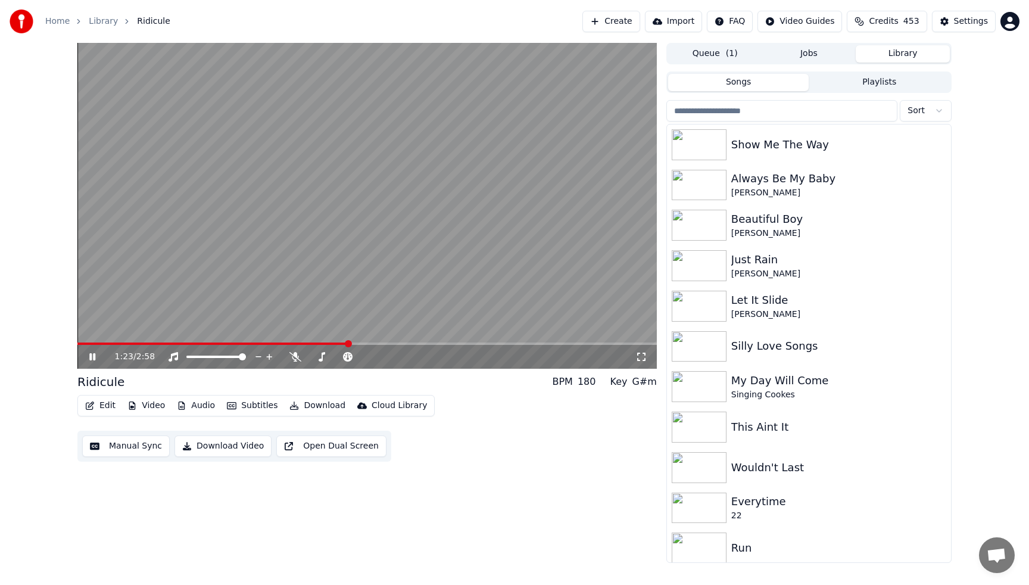  I want to click on button: Queue, so click(715, 54).